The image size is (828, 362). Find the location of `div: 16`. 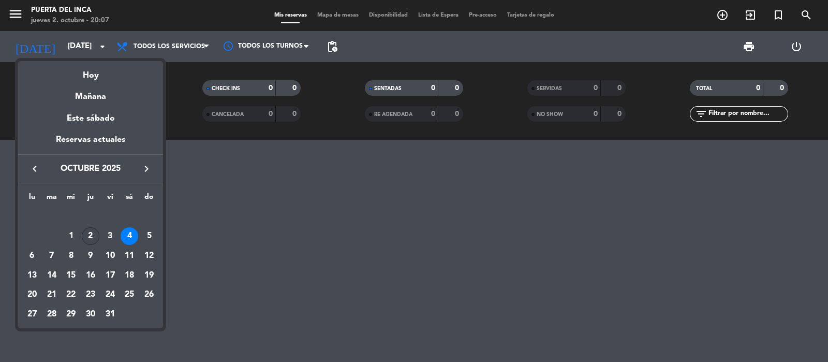

div: 16 is located at coordinates (91, 275).